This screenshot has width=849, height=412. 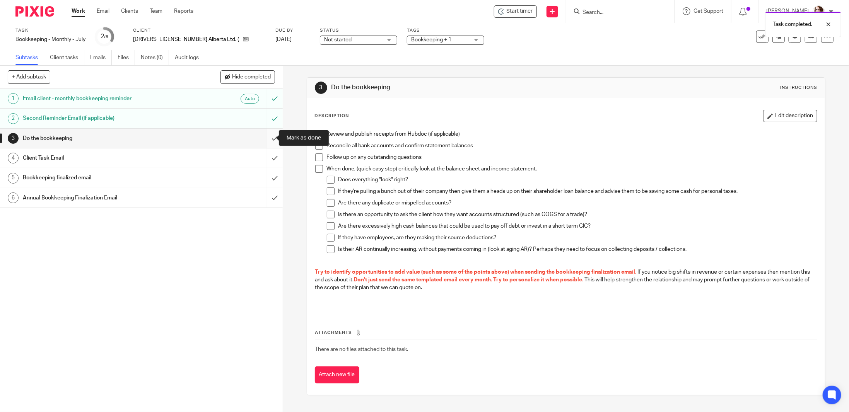 What do you see at coordinates (469, 280) in the screenshot?
I see `span: Don't just send the same templated email every month. Try to personalize it when possible.` at bounding box center [469, 280].